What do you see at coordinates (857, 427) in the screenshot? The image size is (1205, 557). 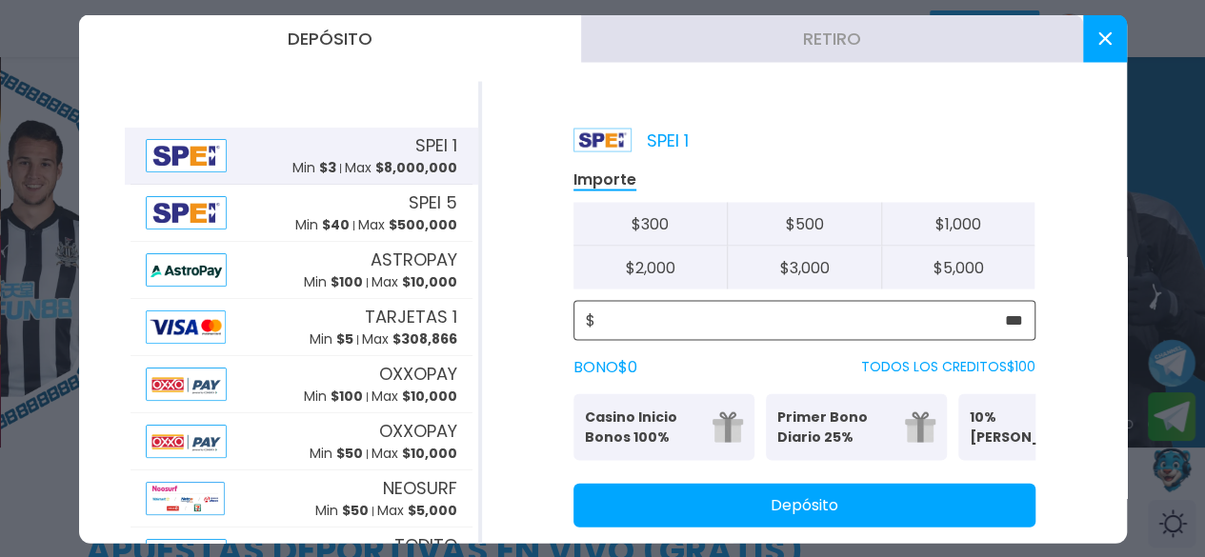 I see `button: Primer Bono Diario 25%` at bounding box center [857, 427].